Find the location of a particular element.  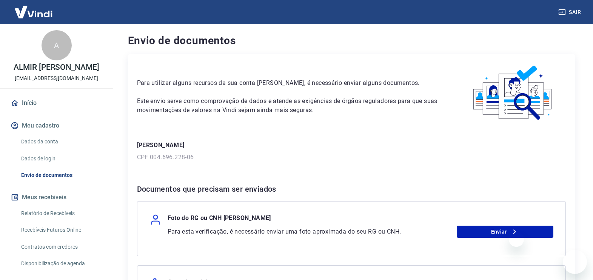

div: A is located at coordinates (57, 45).